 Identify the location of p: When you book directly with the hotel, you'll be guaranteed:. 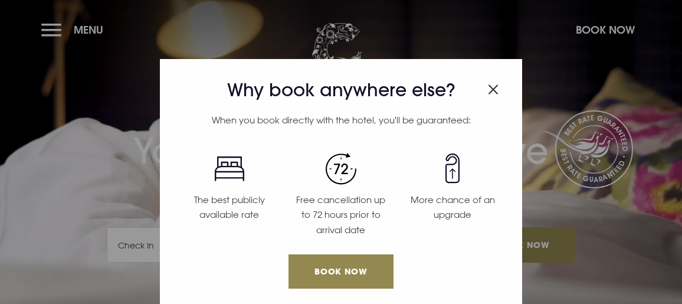
(341, 120).